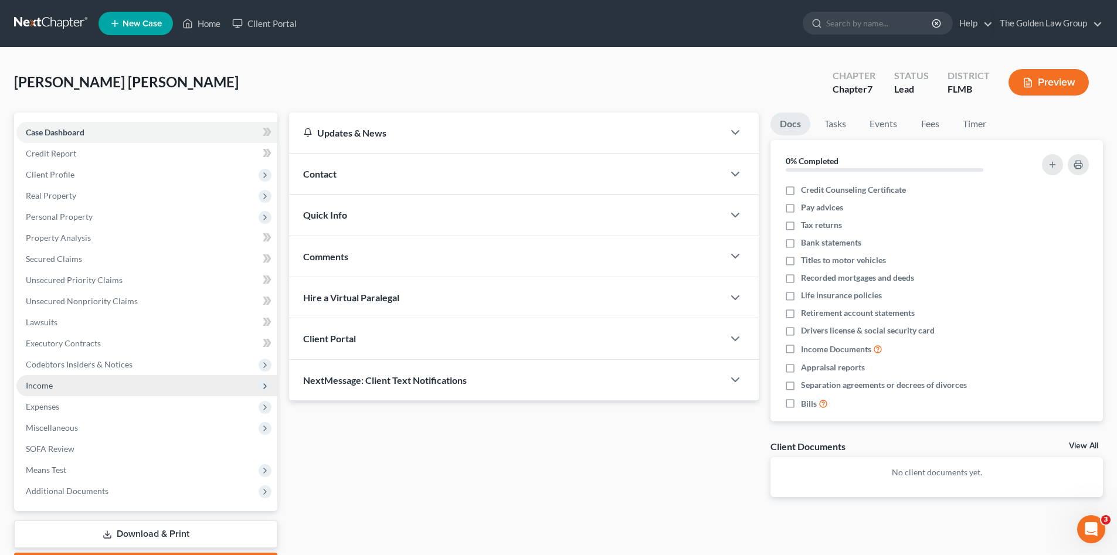 The image size is (1117, 555). I want to click on span: Income Documents, so click(836, 350).